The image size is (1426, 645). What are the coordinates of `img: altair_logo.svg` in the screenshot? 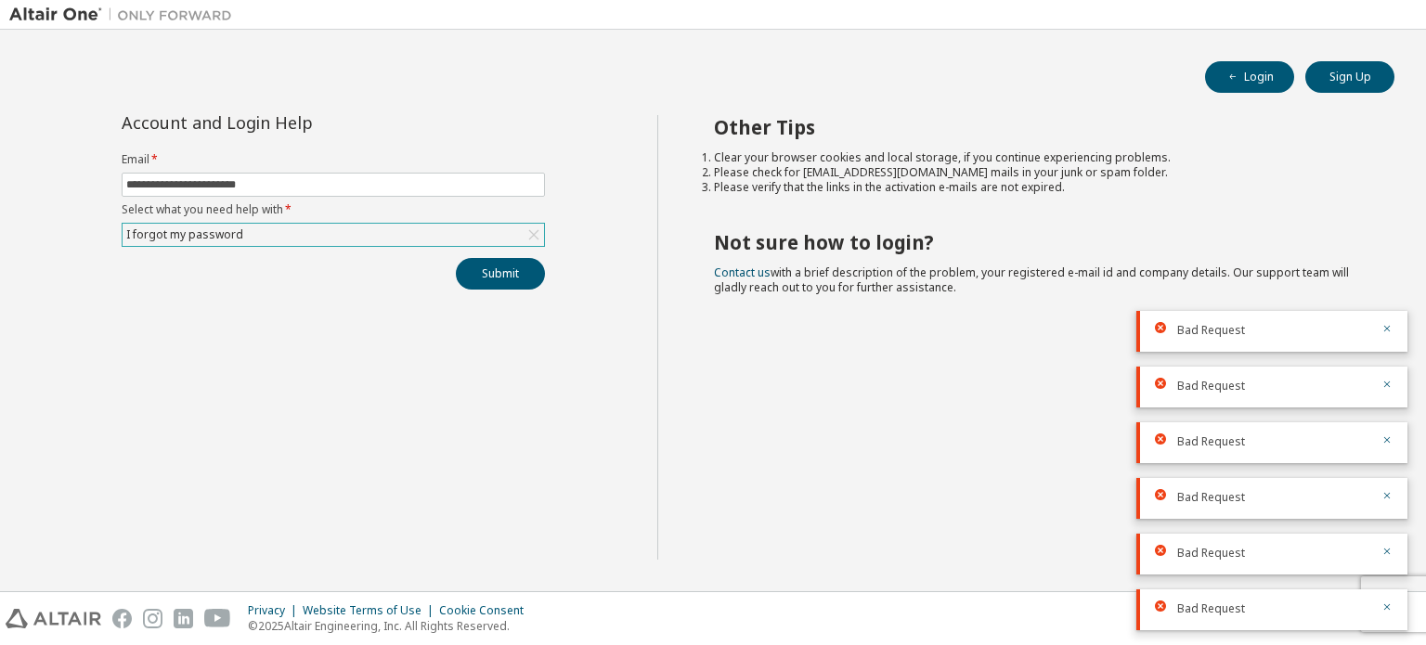 It's located at (53, 618).